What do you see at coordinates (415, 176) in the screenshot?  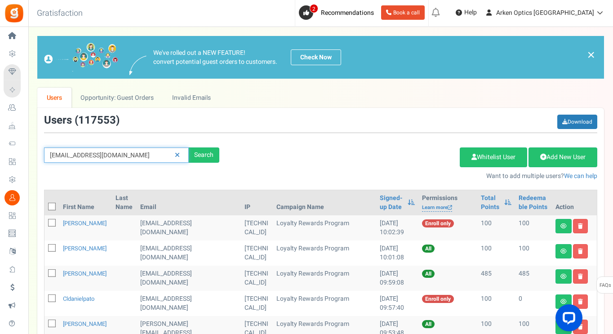 I see `p: Want to add multiple users?` at bounding box center [415, 176].